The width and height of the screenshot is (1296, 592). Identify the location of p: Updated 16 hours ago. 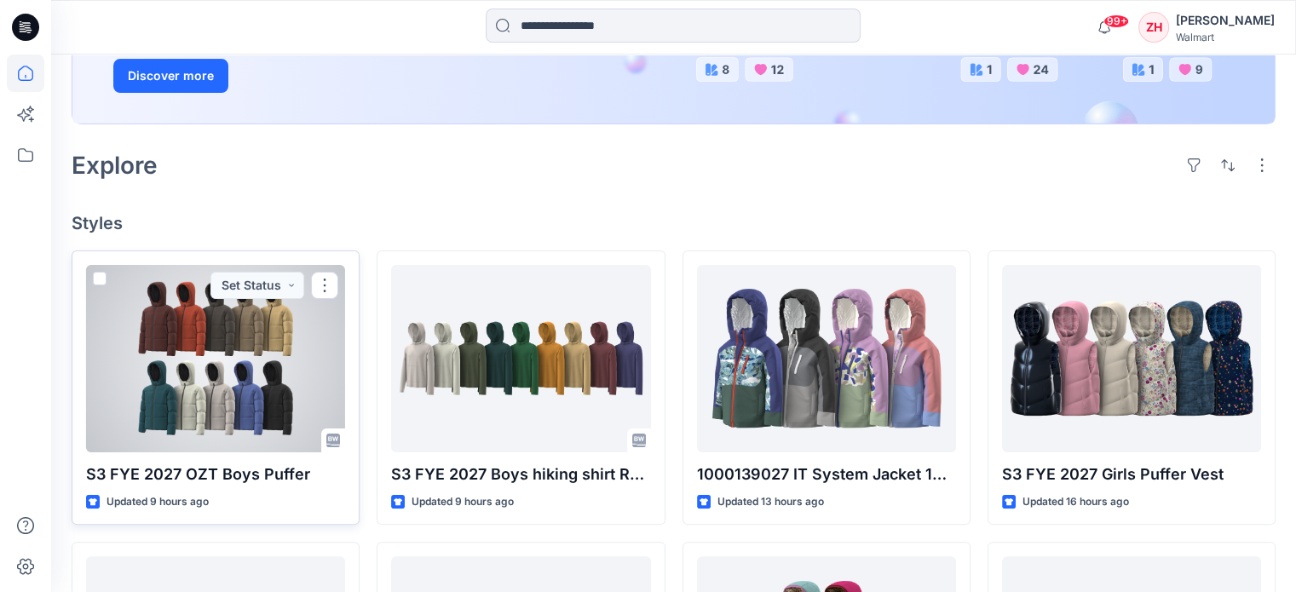
(1076, 502).